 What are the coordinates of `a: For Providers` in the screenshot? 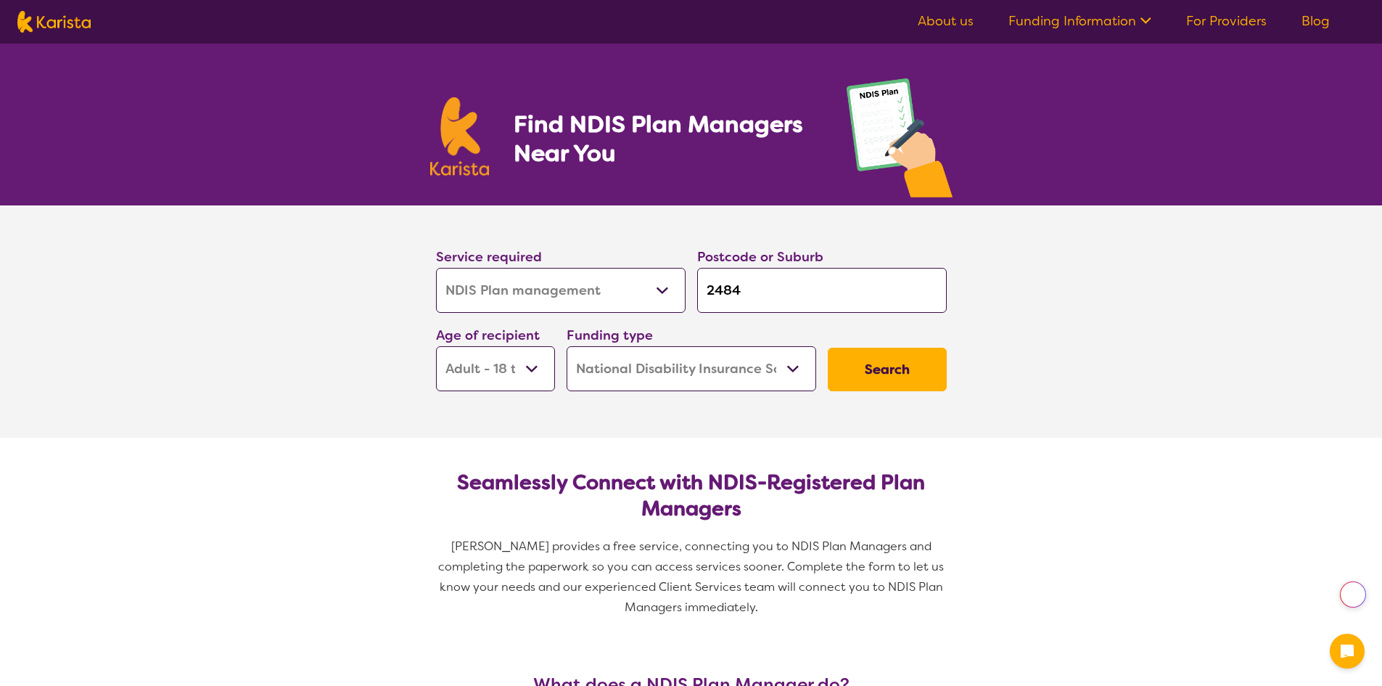 It's located at (1226, 21).